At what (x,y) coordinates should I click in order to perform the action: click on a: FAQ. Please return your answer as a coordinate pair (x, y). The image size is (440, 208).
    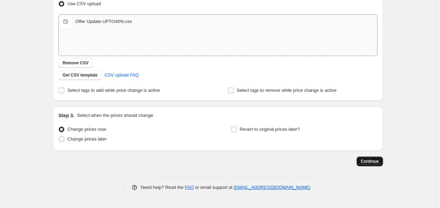
    Looking at the image, I should click on (189, 187).